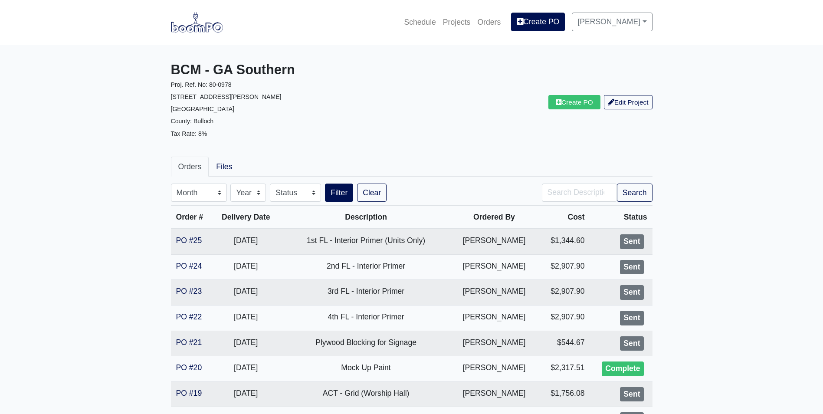 The width and height of the screenshot is (823, 414). I want to click on td: $1,344.60, so click(563, 241).